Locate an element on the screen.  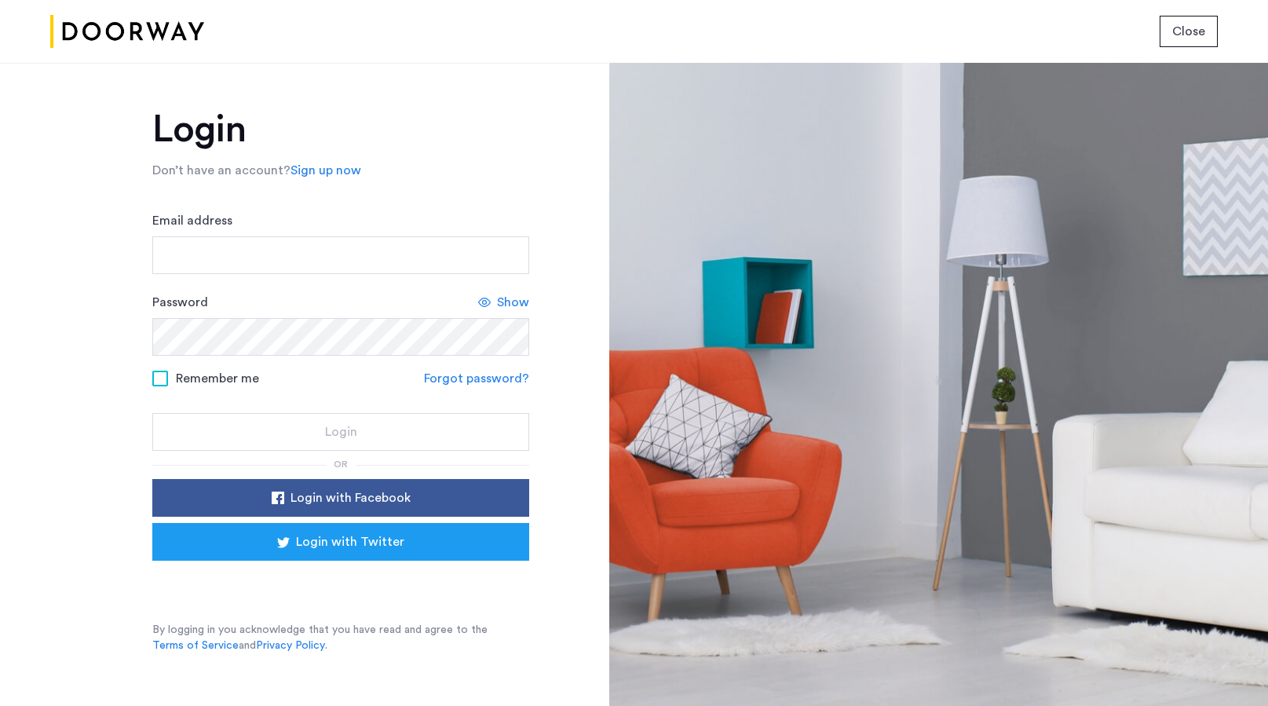
span: or is located at coordinates (341, 464).